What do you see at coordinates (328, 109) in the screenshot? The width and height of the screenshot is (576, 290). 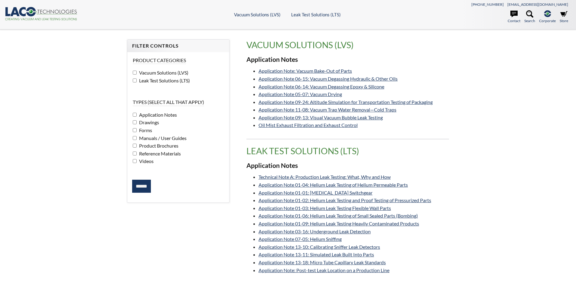 I see `a: Application Note 11-08: Vacuum Trap Water Removal—Cold Traps` at bounding box center [328, 109].